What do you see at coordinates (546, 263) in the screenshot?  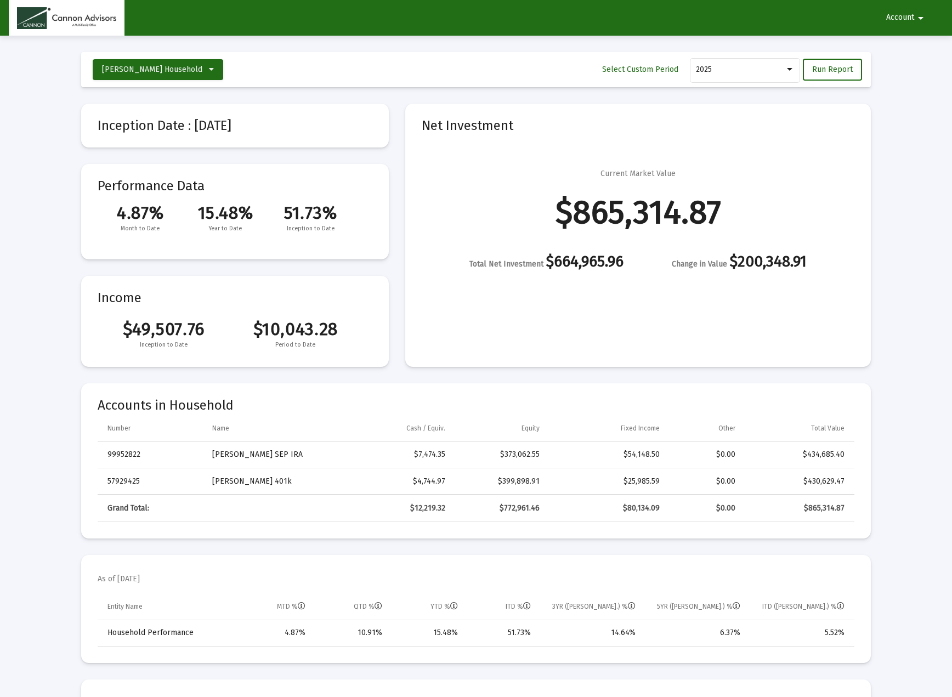 I see `div: $664,965.96` at bounding box center [546, 263].